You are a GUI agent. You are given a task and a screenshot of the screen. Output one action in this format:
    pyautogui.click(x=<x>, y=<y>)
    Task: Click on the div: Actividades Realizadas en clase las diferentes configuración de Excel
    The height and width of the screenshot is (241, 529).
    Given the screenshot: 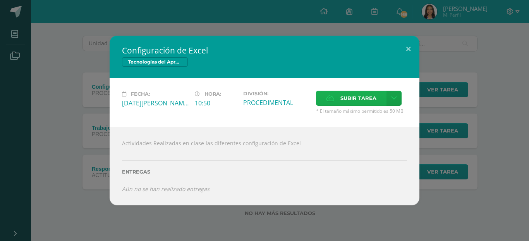 What is the action you would take?
    pyautogui.click(x=265, y=166)
    